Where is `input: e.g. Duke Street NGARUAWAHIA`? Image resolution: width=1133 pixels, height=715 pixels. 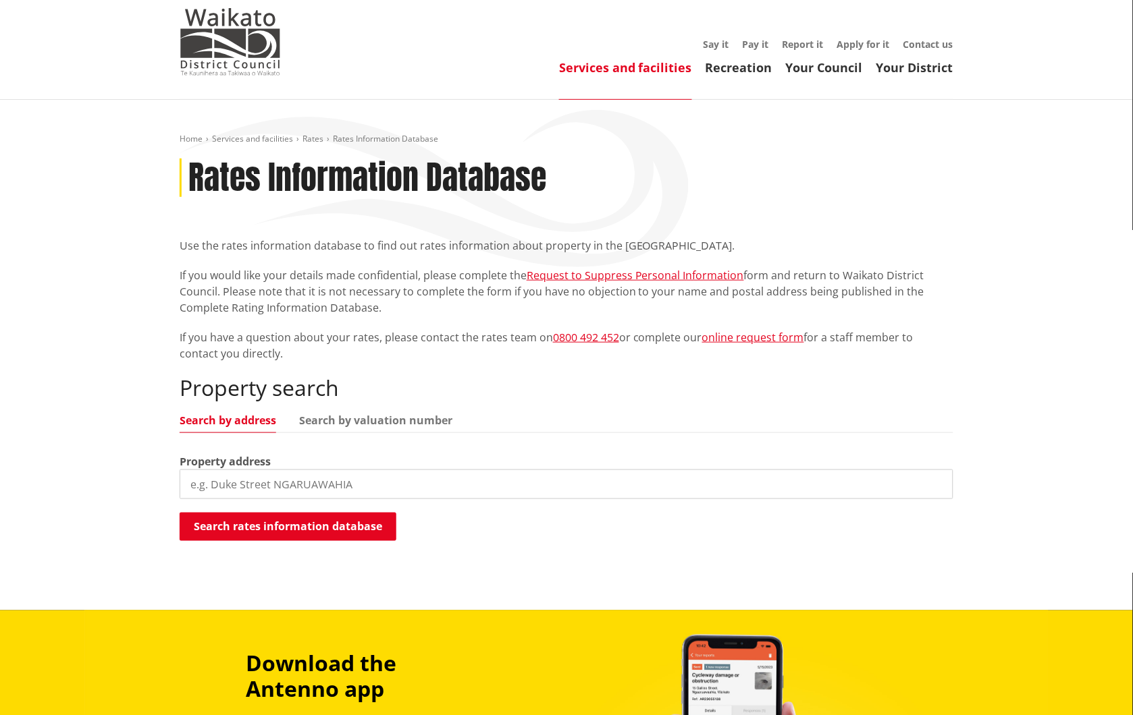
input: e.g. Duke Street NGARUAWAHIA is located at coordinates (566, 485).